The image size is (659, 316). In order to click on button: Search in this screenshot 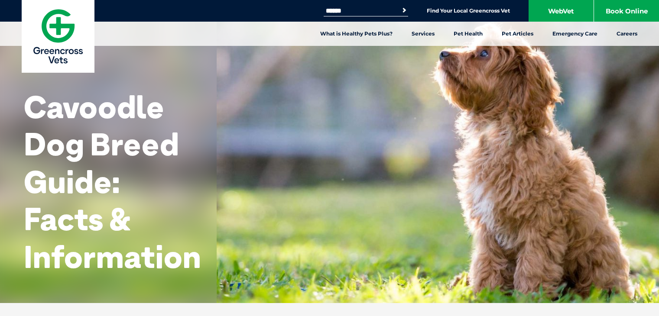, I will do `click(404, 10)`.